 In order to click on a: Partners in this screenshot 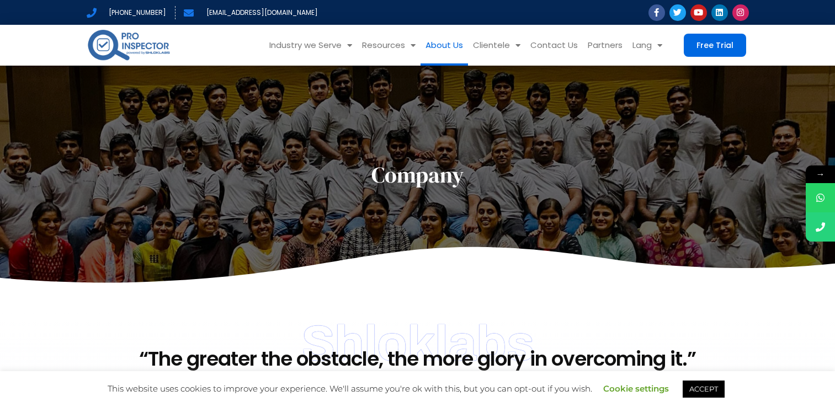, I will do `click(605, 45)`.